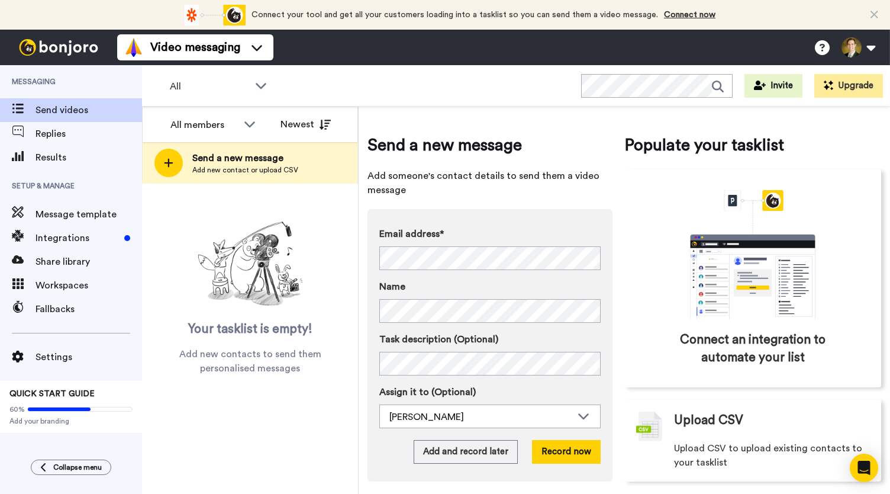 The image size is (890, 494). Describe the element at coordinates (59, 47) in the screenshot. I see `img: bj-logo-header-white.svg` at that location.